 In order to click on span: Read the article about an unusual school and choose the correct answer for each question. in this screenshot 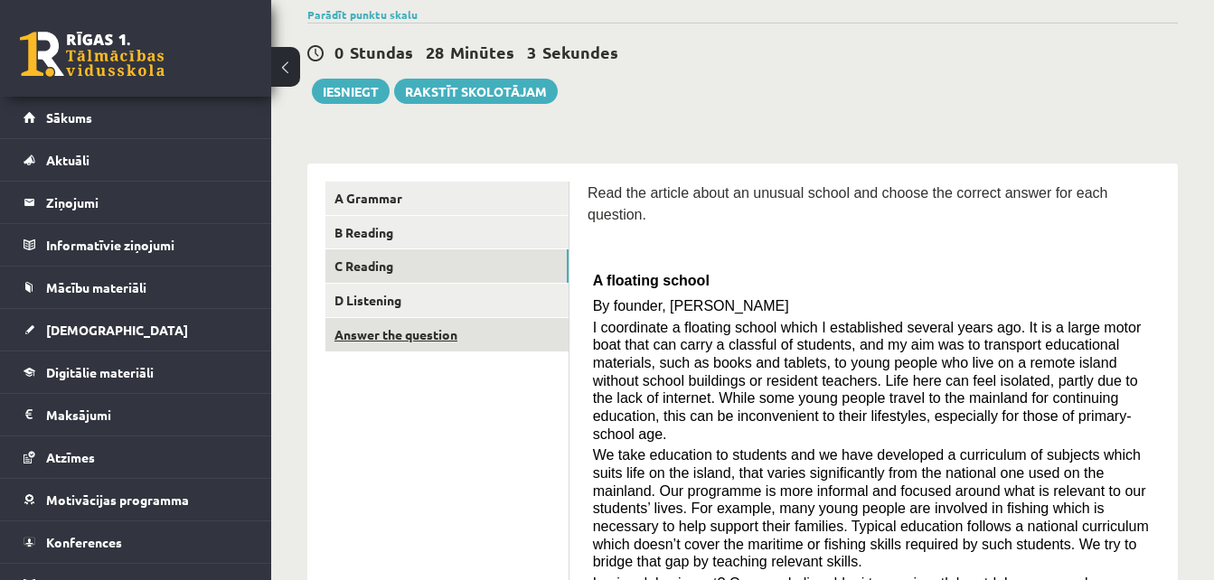, I will do `click(847, 203)`.